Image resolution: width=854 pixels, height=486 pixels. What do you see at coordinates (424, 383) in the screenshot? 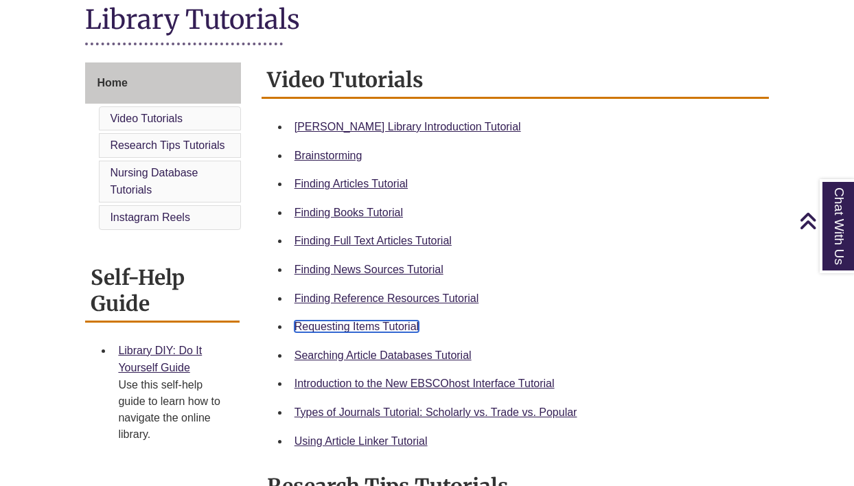
I see `a: Introduction to the New EBSCOhost Interface Tutorial` at bounding box center [424, 383].